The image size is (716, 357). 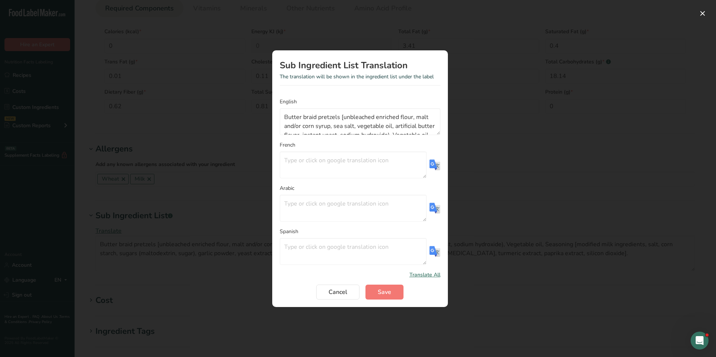 What do you see at coordinates (425, 274) in the screenshot?
I see `span: Translate All` at bounding box center [425, 274].